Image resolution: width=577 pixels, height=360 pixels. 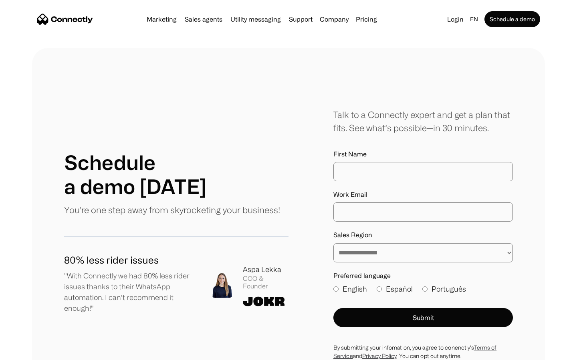 I want to click on div: Company, so click(x=334, y=19).